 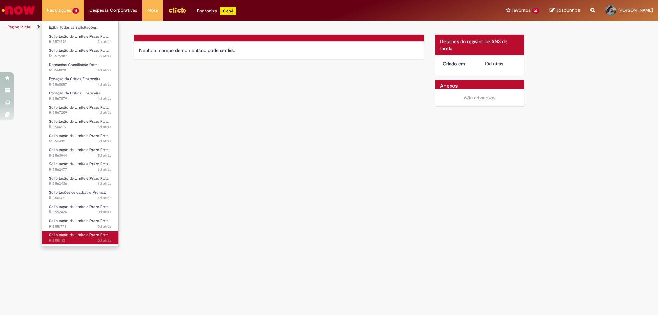 What do you see at coordinates (521, 10) in the screenshot?
I see `span: Favoritos` at bounding box center [521, 10].